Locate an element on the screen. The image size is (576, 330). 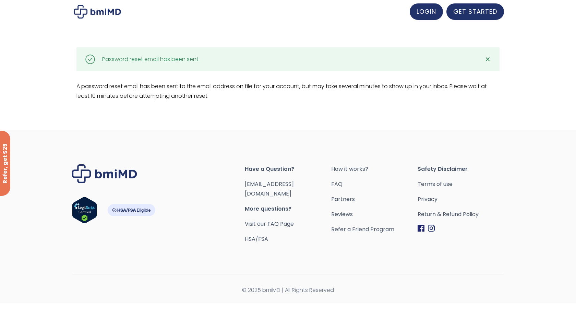
img: My account is located at coordinates (97, 12).